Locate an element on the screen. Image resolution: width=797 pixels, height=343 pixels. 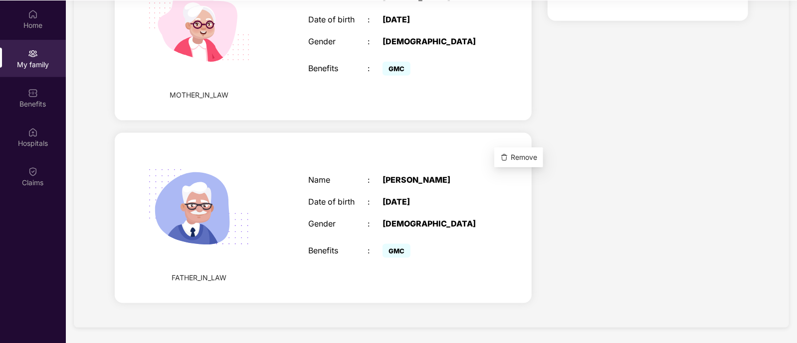
img: svg+xml;base64,PHN2ZyBpZD0iSG9tZSIgeG1sbnM9Imh0dHA6Ly93d3cudzMub3JnLzIwMDAvc3ZnIiB3aWR0aD0iMjAiIG... is located at coordinates (33, 14).